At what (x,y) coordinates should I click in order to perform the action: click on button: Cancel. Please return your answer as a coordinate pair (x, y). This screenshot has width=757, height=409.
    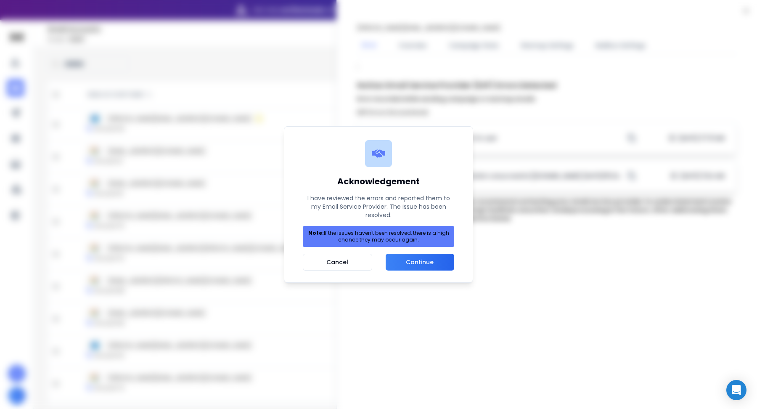
    Looking at the image, I should click on (337, 262).